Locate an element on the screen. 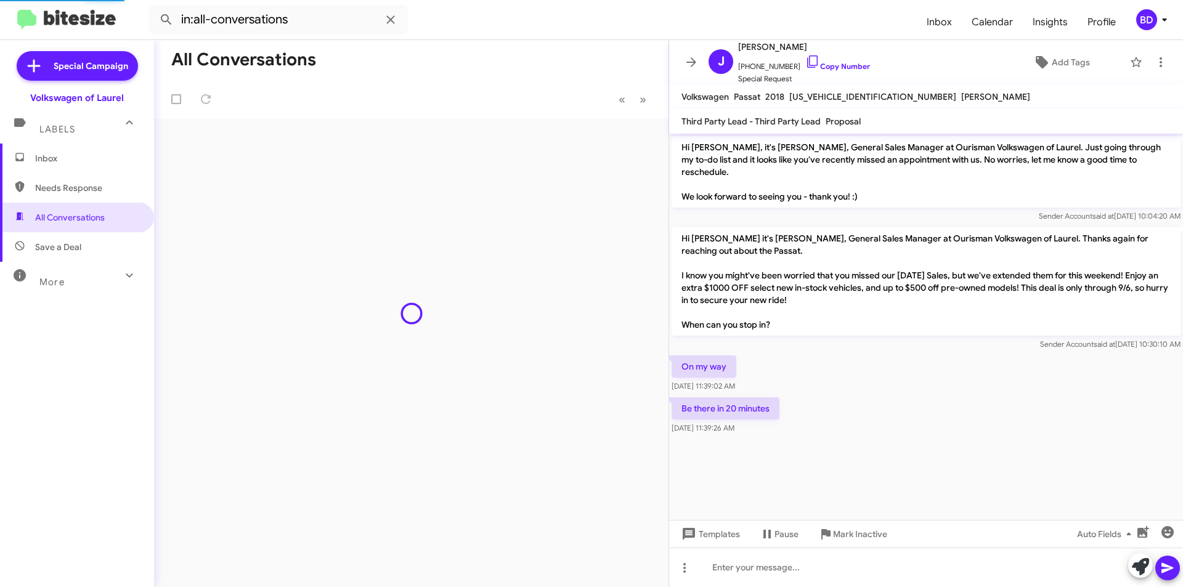 The width and height of the screenshot is (1183, 587). span: Passat is located at coordinates (747, 97).